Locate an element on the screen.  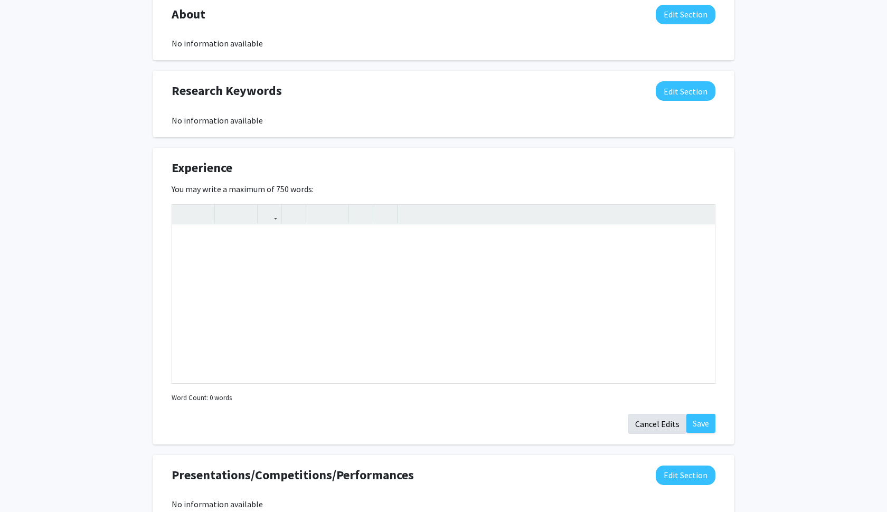
button: Ordered list is located at coordinates (336, 214).